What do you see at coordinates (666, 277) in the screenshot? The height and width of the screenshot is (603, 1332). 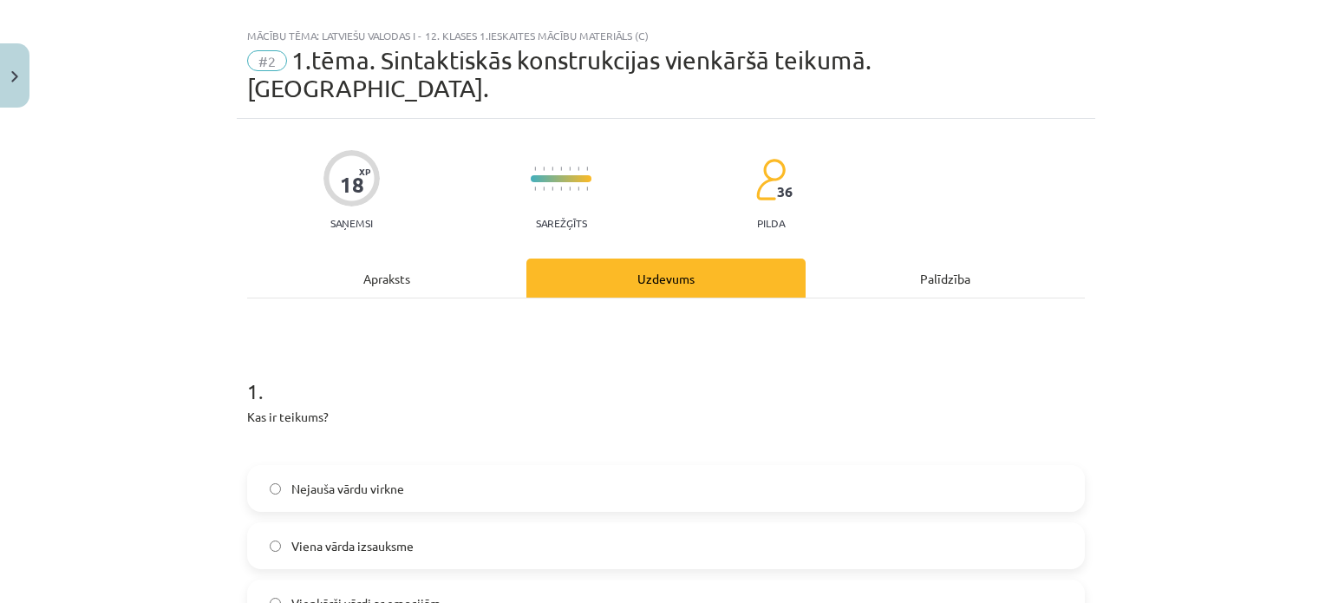 I see `div: Uzdevums` at bounding box center [666, 277].